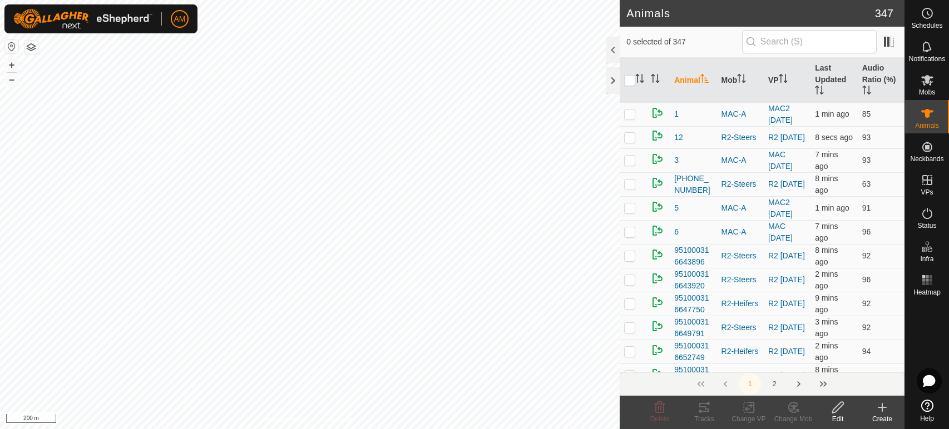 This screenshot has width=949, height=429. What do you see at coordinates (927, 159) in the screenshot?
I see `span: Neckbands` at bounding box center [927, 159].